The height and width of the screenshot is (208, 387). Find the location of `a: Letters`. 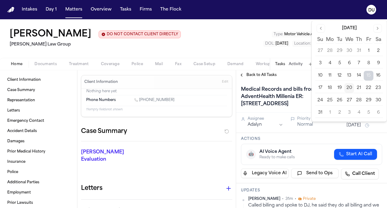

a: Letters is located at coordinates (38, 111).